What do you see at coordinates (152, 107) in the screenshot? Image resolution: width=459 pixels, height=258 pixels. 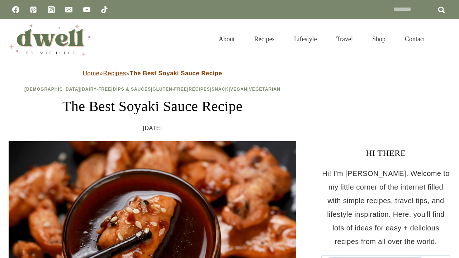 I see `h1: The Best Soyaki Sauce Recipe` at bounding box center [152, 107].